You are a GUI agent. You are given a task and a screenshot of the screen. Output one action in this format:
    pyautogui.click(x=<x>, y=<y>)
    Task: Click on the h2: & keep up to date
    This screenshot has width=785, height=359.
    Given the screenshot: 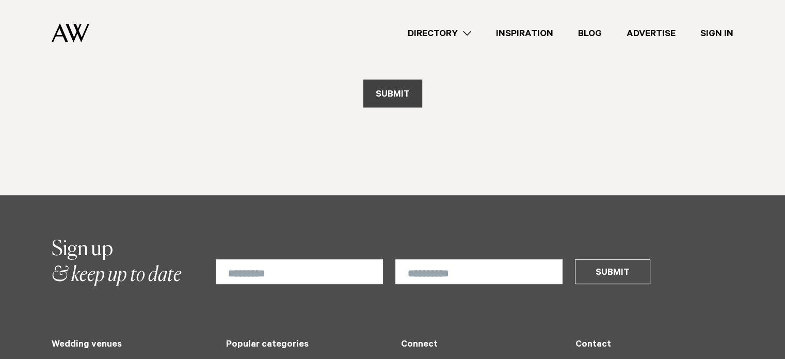 What is the action you would take?
    pyautogui.click(x=116, y=262)
    